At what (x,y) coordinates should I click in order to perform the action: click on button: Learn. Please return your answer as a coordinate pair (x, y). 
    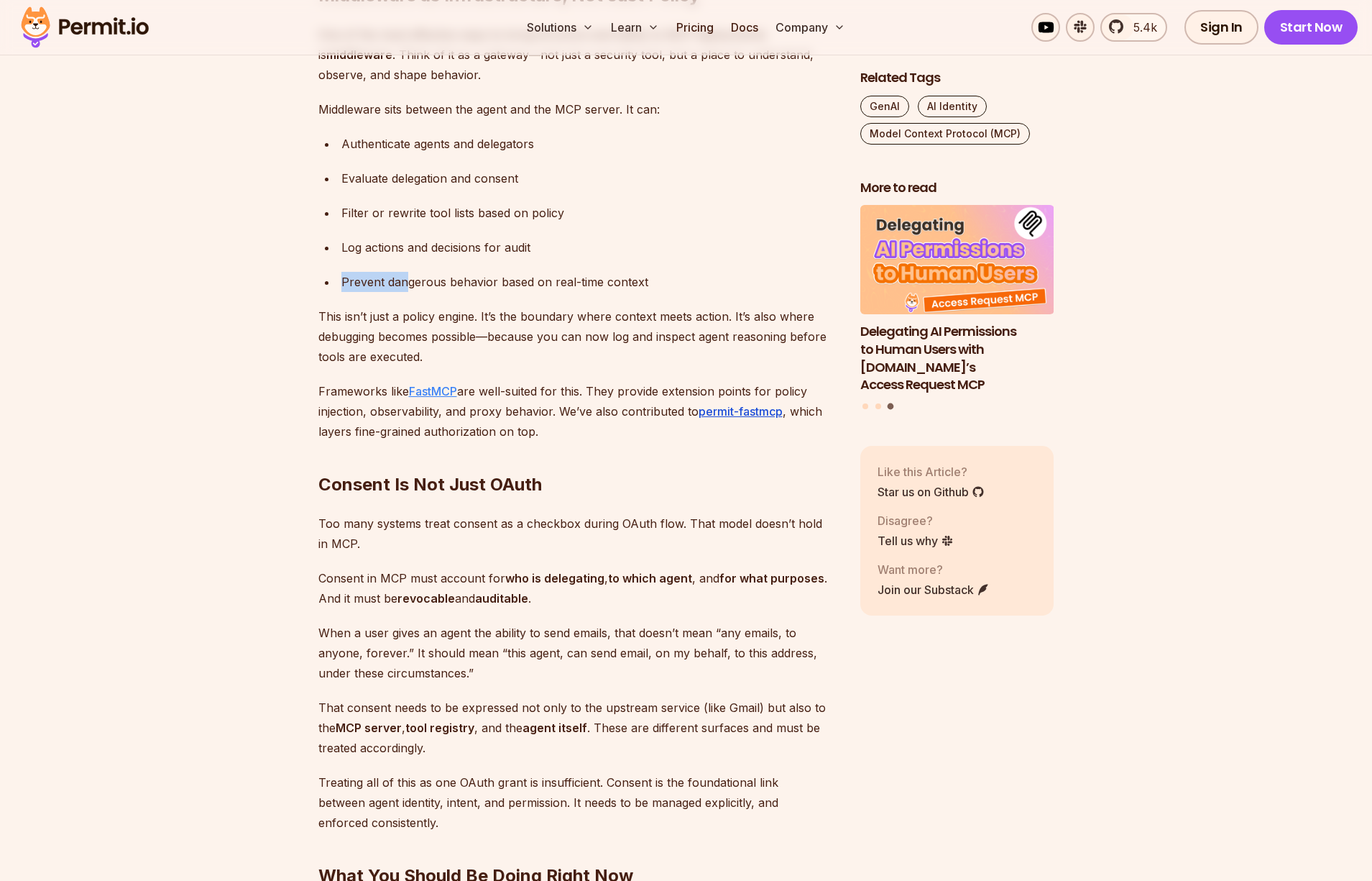
    Looking at the image, I should click on (635, 27).